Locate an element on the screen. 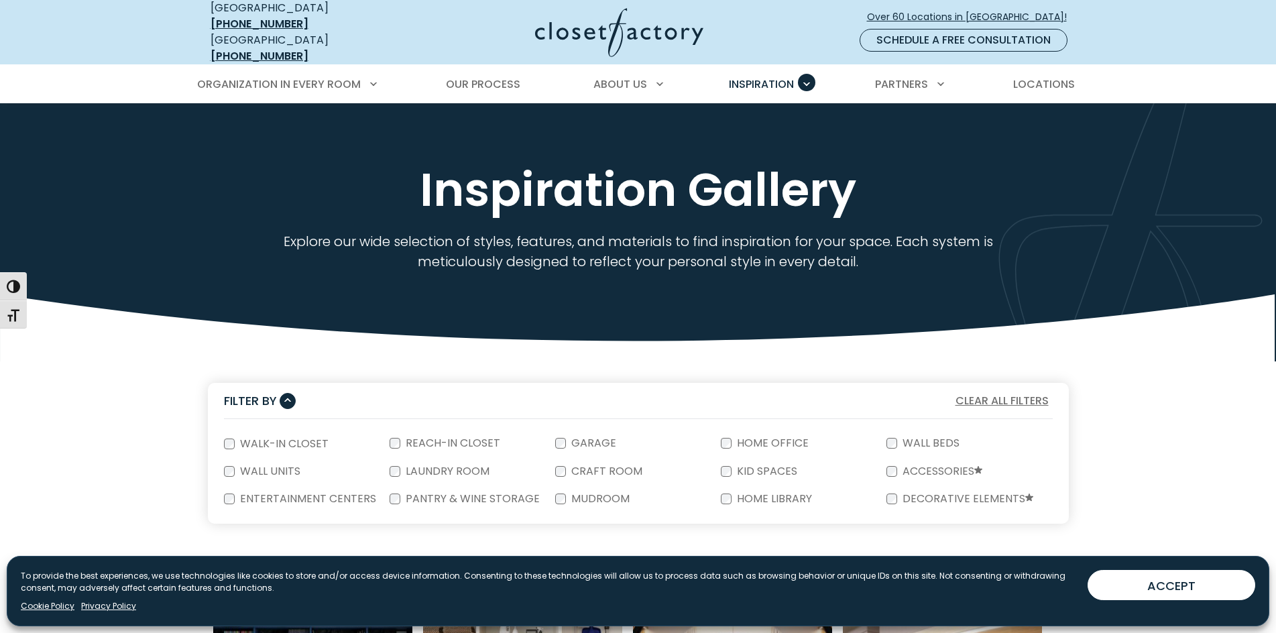  label: Decorative Elements is located at coordinates (966, 499).